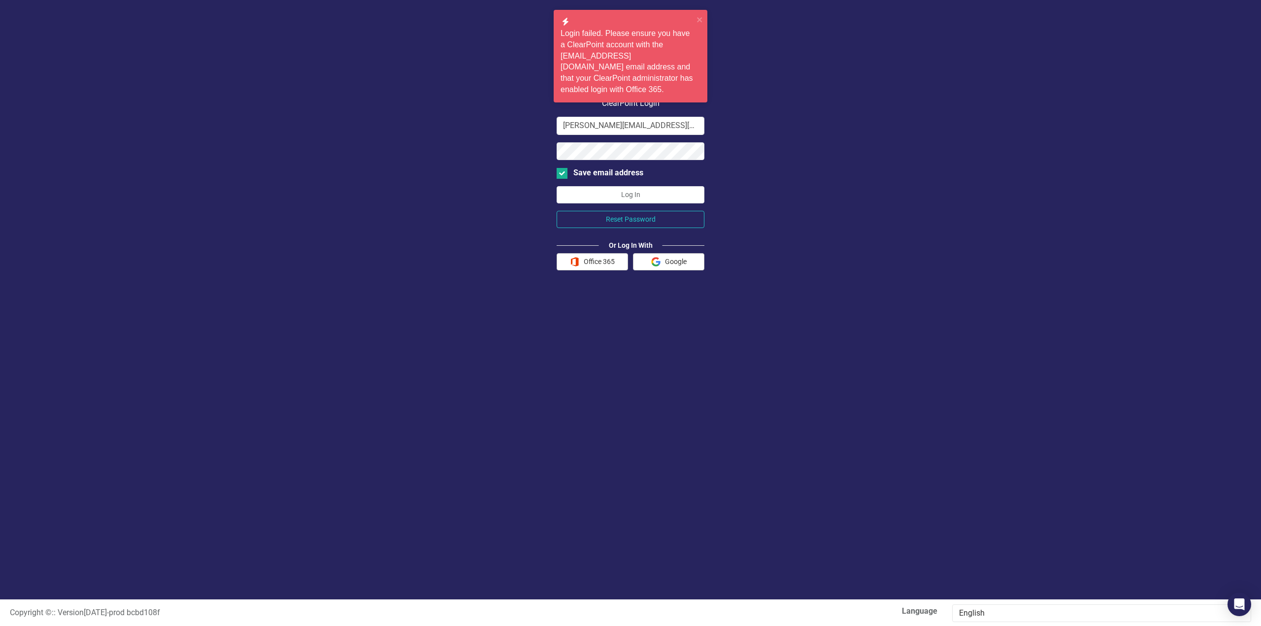 The width and height of the screenshot is (1261, 626). Describe the element at coordinates (630, 126) in the screenshot. I see `input: Email Address` at that location.